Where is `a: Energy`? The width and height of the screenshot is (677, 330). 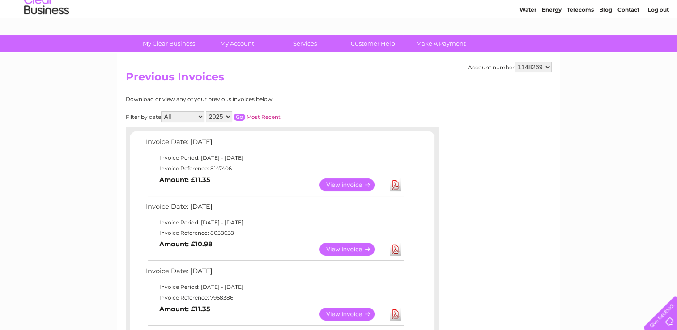 a: Energy is located at coordinates (552, 41).